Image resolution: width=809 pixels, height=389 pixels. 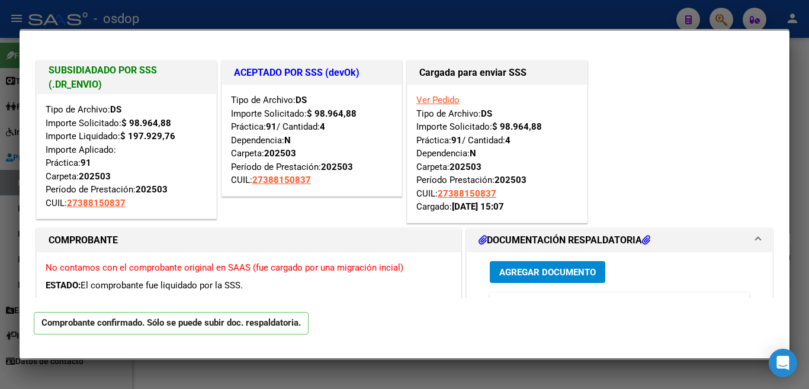 What do you see at coordinates (783, 363) in the screenshot?
I see `div: Open Intercom Messenger` at bounding box center [783, 363].